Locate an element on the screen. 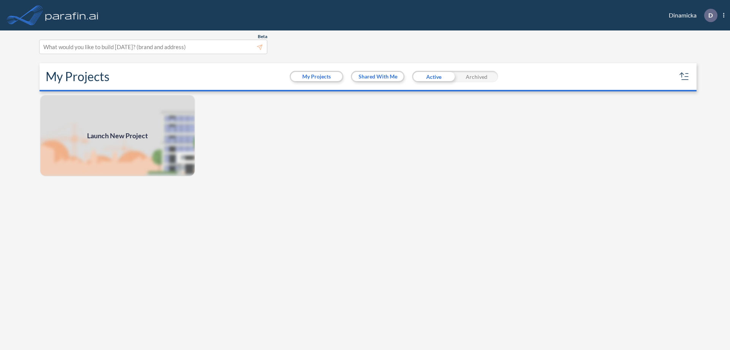  div: Dinamicka is located at coordinates (691, 15).